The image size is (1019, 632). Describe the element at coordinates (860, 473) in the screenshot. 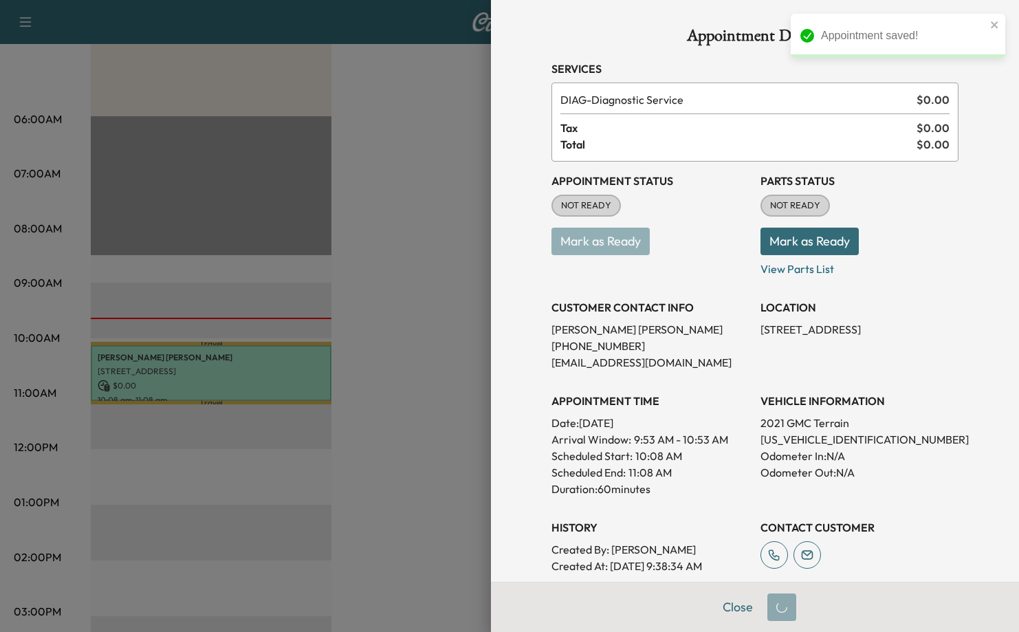

I see `p: Odometer Out: N/A` at that location.